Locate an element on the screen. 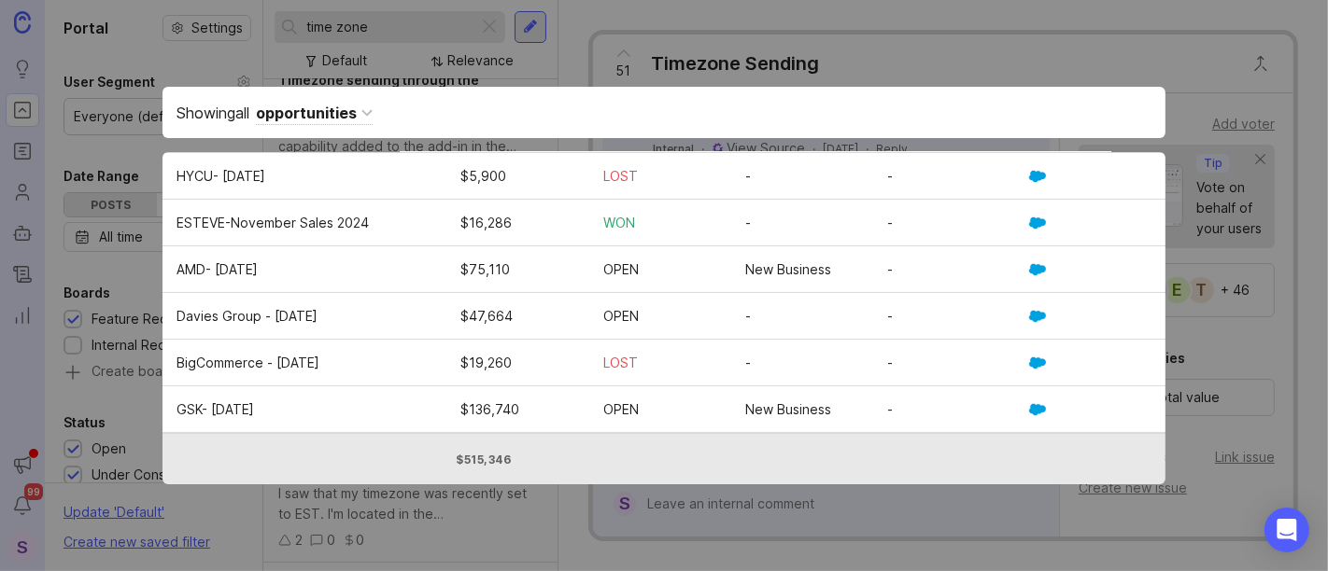  div: opportunities is located at coordinates (306, 113).